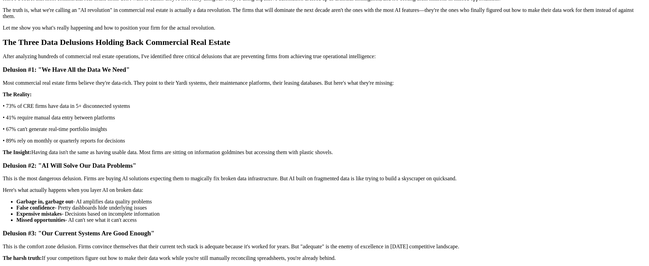 The width and height of the screenshot is (649, 266). I want to click on p: If your competitors figure out how to make their data work while you're still manually reconcilin..., so click(324, 259).